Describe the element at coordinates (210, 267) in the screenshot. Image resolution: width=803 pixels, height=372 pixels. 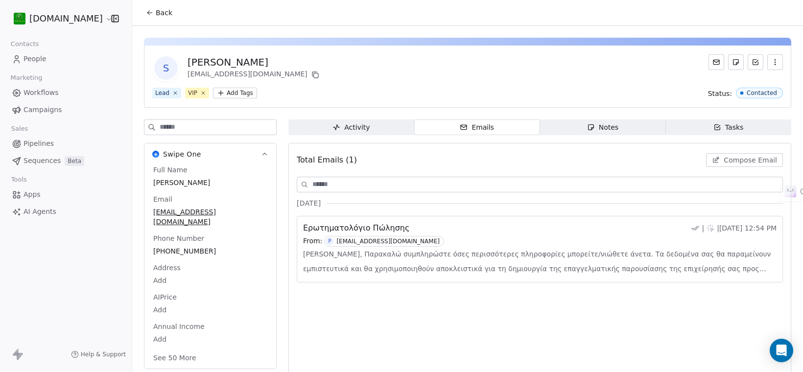
I see `div: Swipe OneSwipe One` at that location.